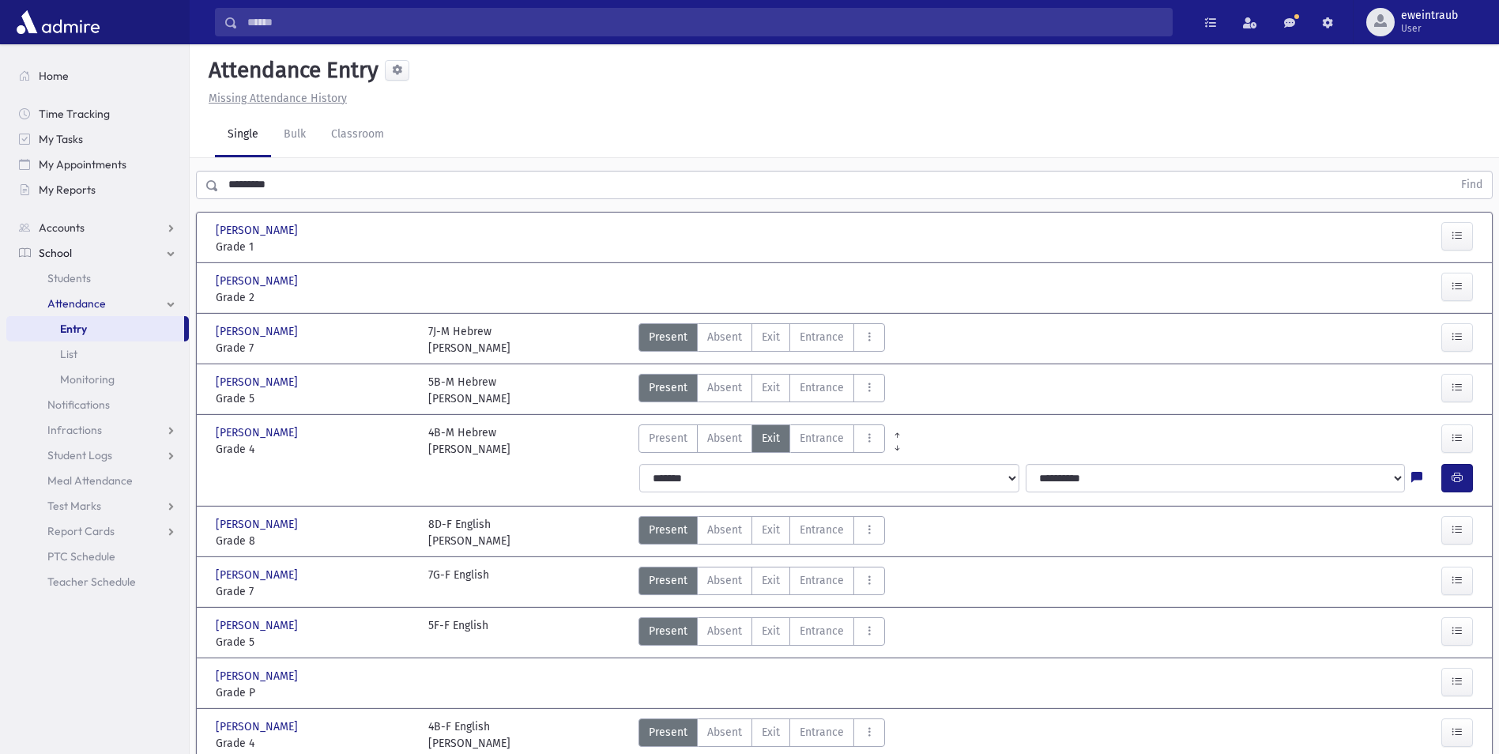  I want to click on span: List, so click(69, 354).